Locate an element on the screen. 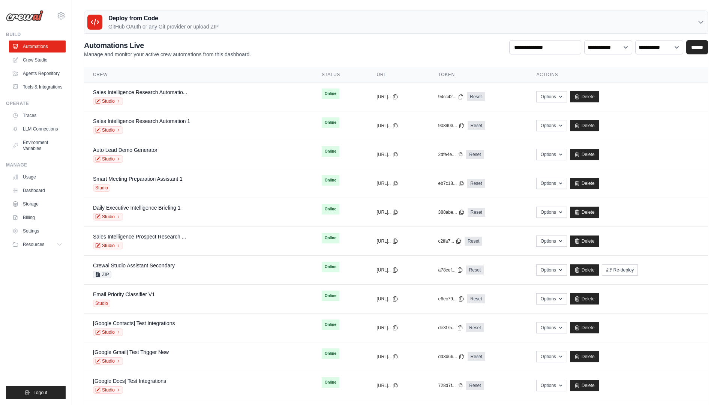 This screenshot has height=405, width=720. button: e6ec79... is located at coordinates (451, 299).